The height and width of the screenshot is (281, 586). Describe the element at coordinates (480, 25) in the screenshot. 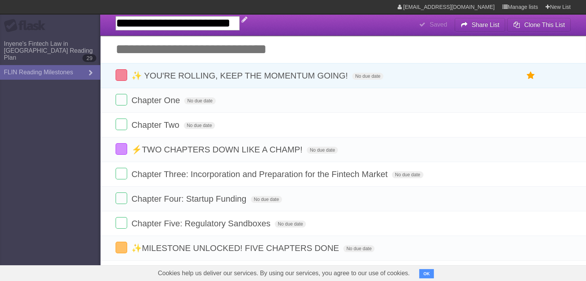

I see `button: Share List` at that location.